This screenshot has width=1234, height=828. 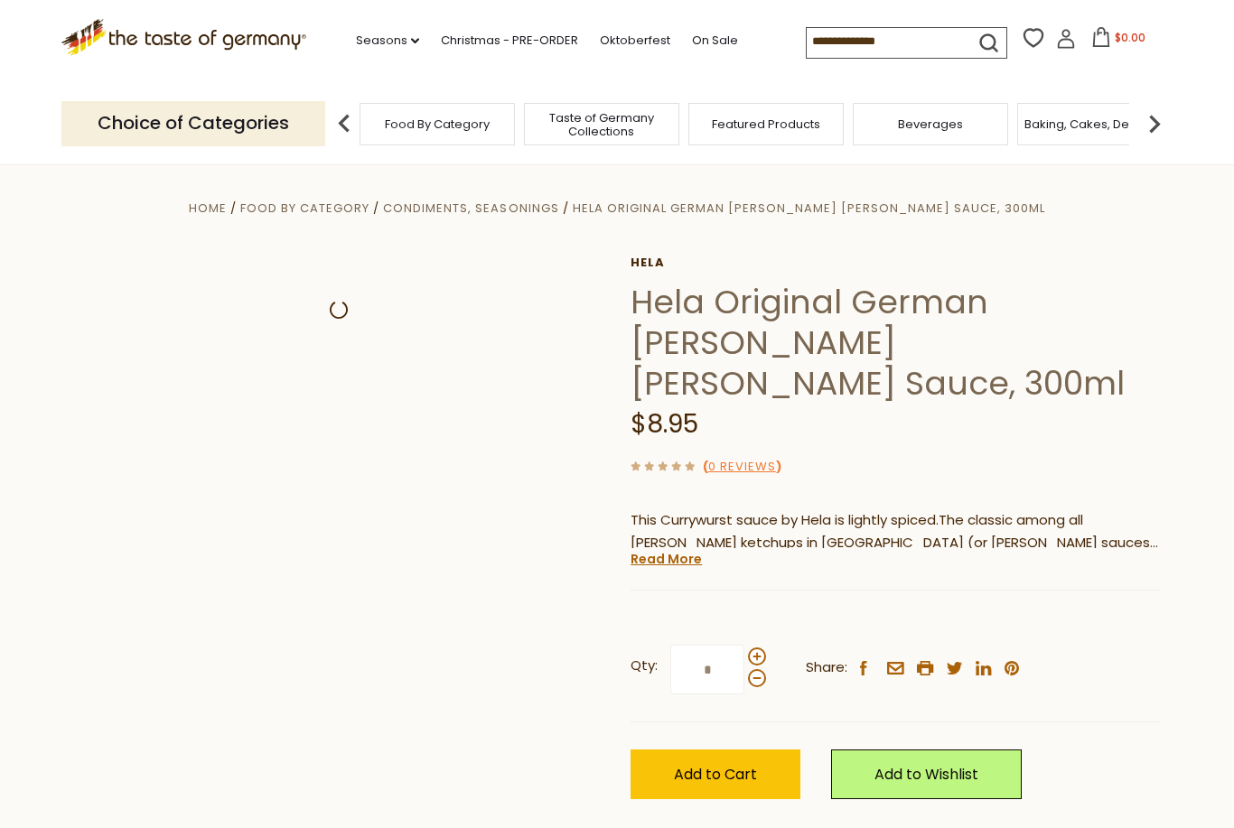 I want to click on a: Christmas - PRE-ORDER, so click(x=509, y=41).